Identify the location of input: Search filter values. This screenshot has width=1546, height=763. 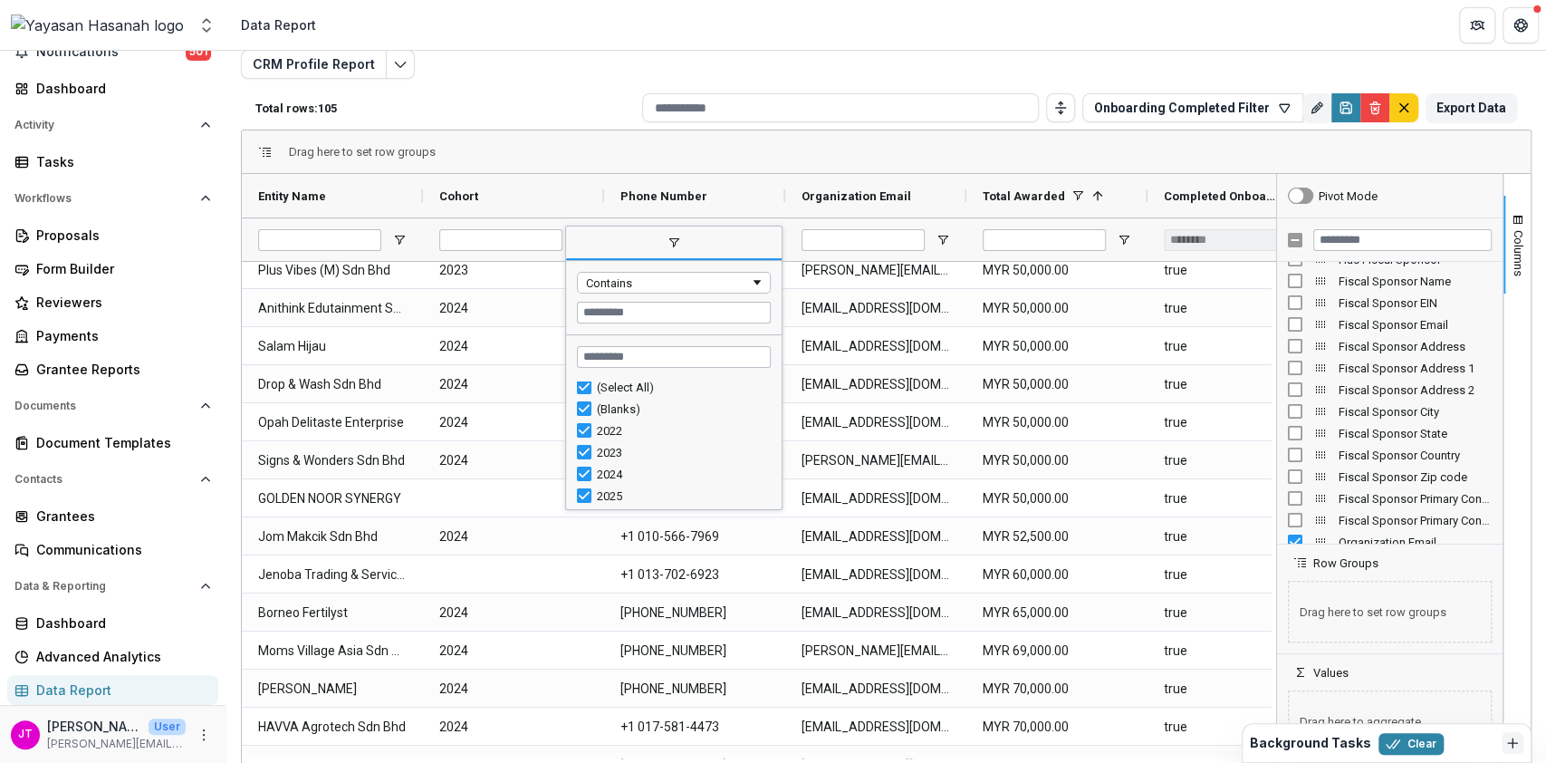
(674, 357).